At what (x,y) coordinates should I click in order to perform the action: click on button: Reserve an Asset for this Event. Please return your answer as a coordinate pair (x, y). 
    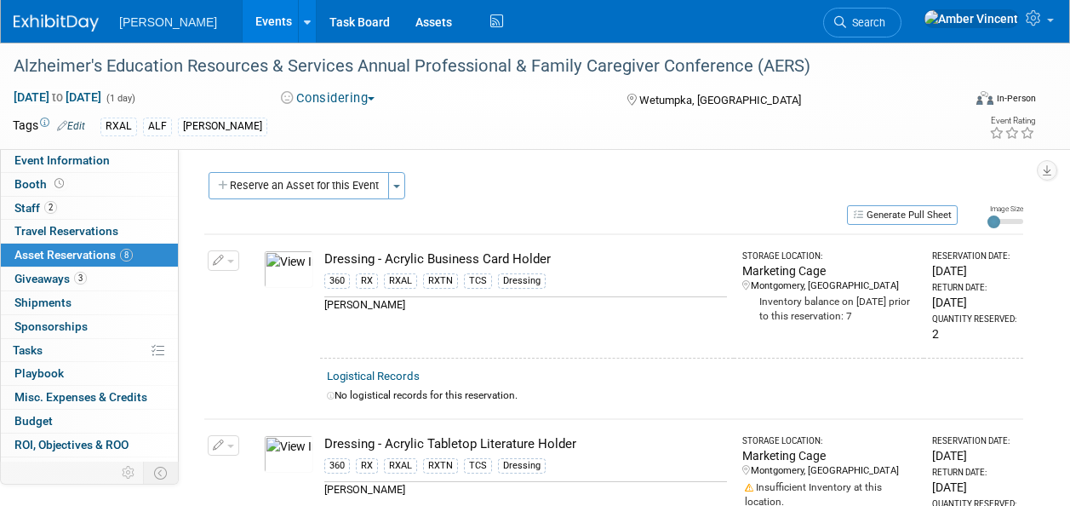
    Looking at the image, I should click on (299, 186).